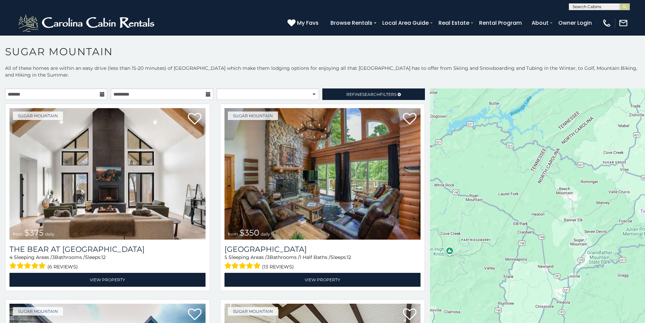 This screenshot has width=645, height=323. What do you see at coordinates (575, 23) in the screenshot?
I see `a: Owner Login` at bounding box center [575, 23].